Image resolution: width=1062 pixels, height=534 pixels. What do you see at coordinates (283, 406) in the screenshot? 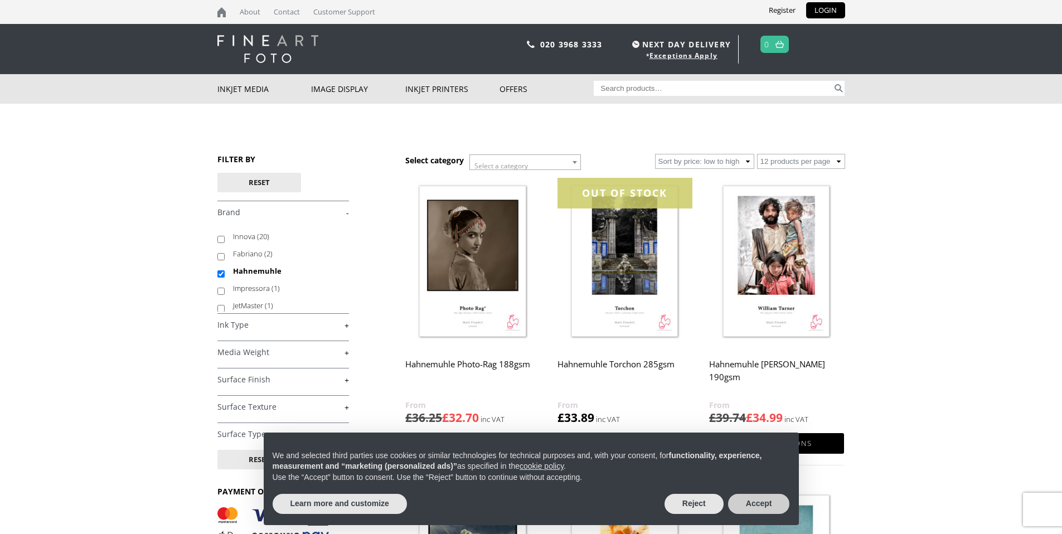
I see `h4: Surface Texture` at bounding box center [283, 406].